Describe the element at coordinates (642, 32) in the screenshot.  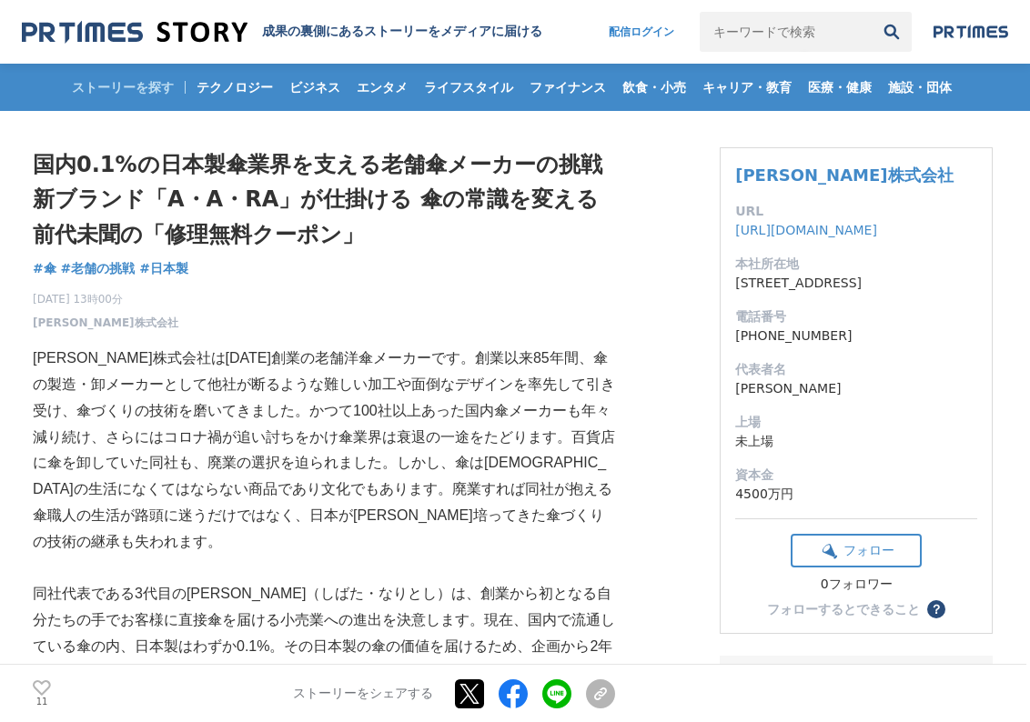
I see `a: 配信ログイン` at that location.